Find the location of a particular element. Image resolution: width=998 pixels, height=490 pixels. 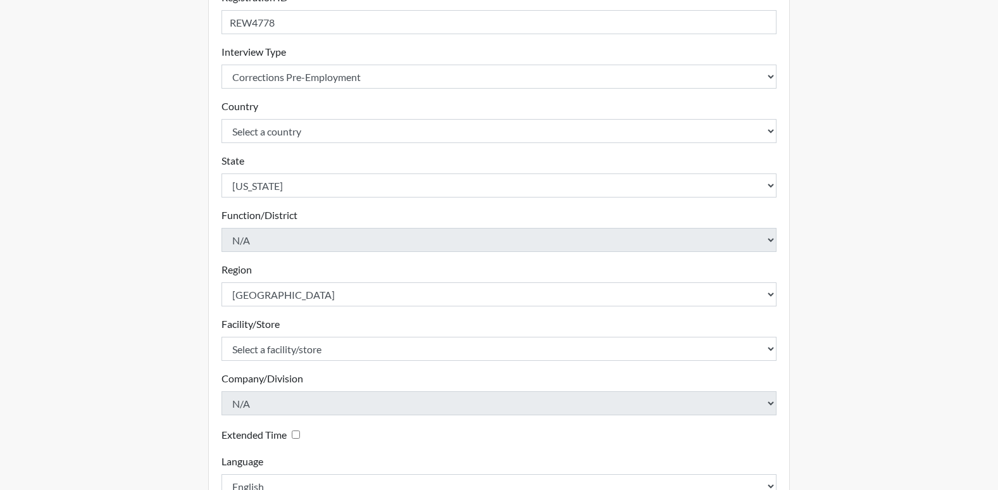

label: Country is located at coordinates (240, 106).